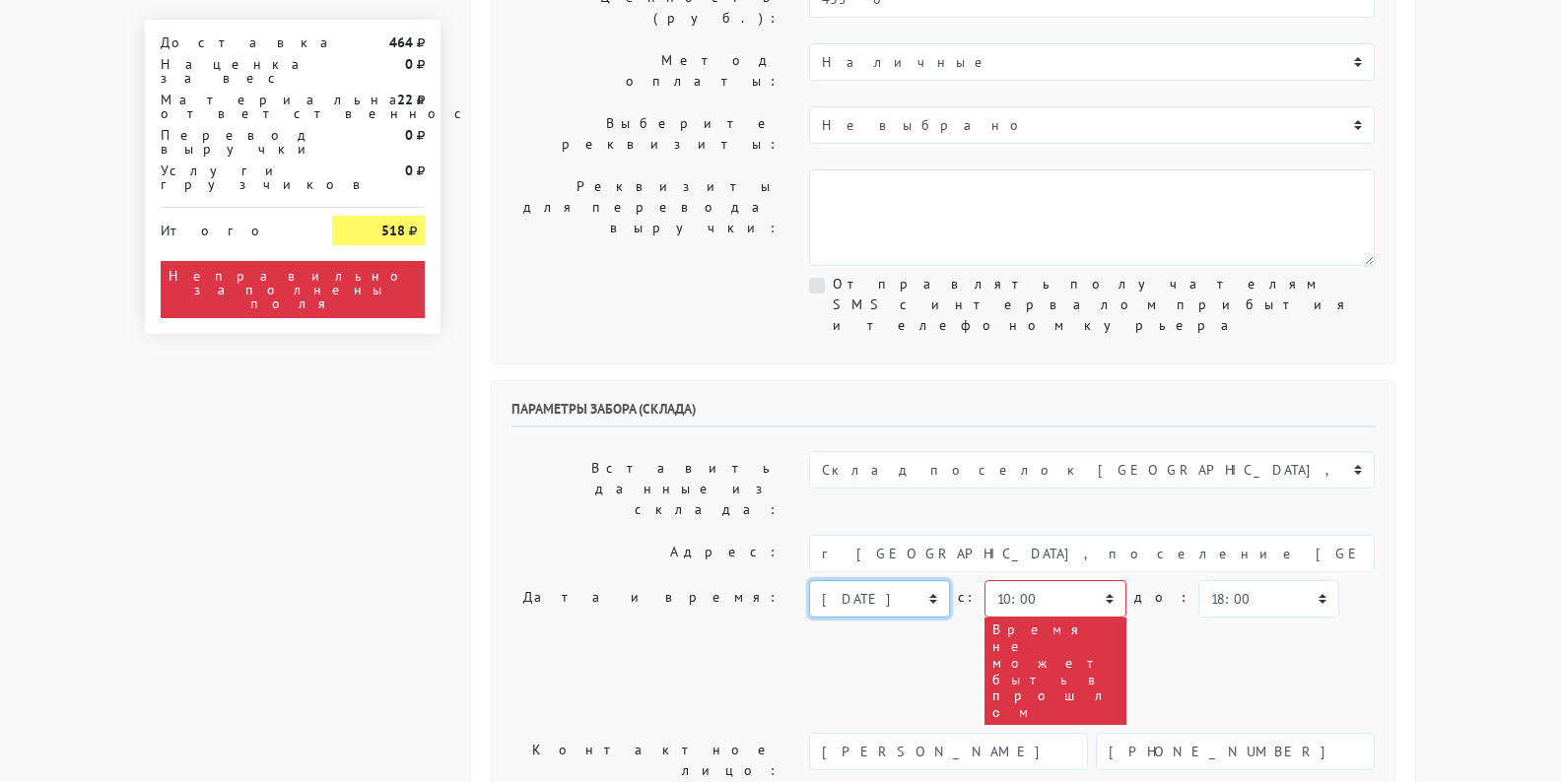 The height and width of the screenshot is (782, 1561). What do you see at coordinates (645, 71) in the screenshot?
I see `label: Метод оплаты:` at bounding box center [645, 71].